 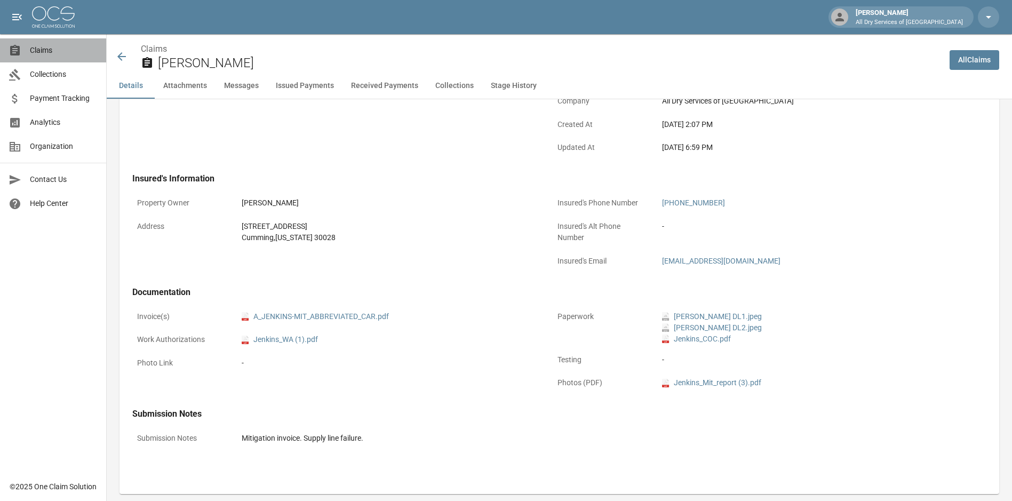 What do you see at coordinates (279, 339) in the screenshot?
I see `a: pdfJenkins_WA (1).pdf` at bounding box center [279, 339].